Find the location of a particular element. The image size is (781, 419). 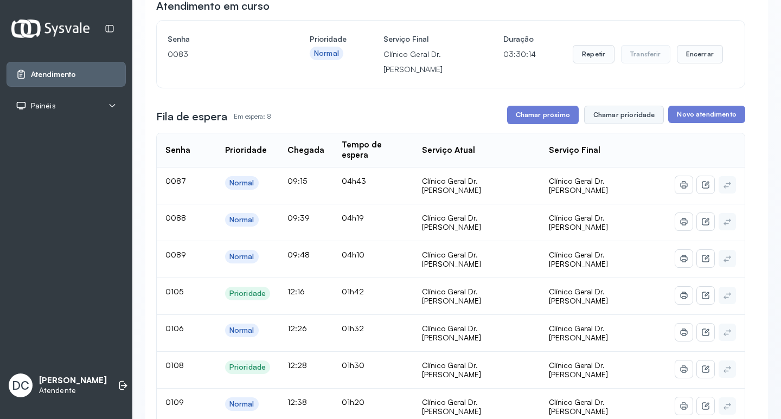

button: Transferir is located at coordinates (645, 54).